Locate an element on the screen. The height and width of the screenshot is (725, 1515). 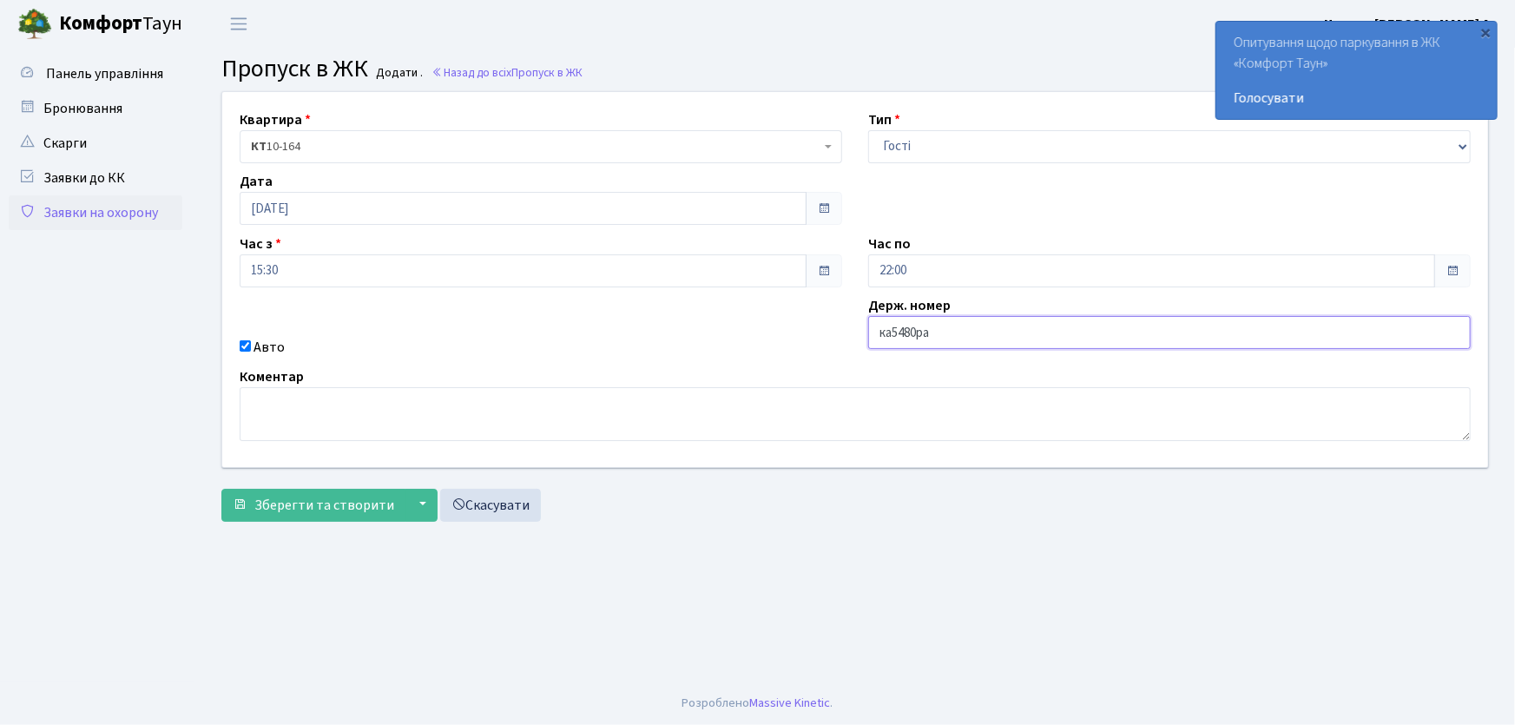
a: Заявки на охорону is located at coordinates (95, 213).